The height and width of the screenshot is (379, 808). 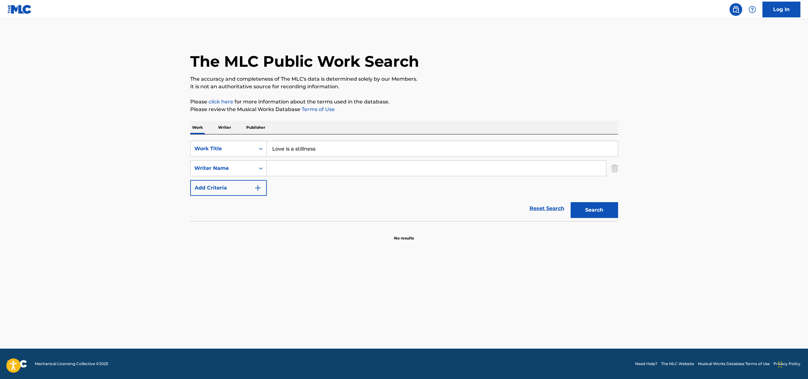 I want to click on span: Mechanical Licensing Collective © 2025, so click(x=71, y=364).